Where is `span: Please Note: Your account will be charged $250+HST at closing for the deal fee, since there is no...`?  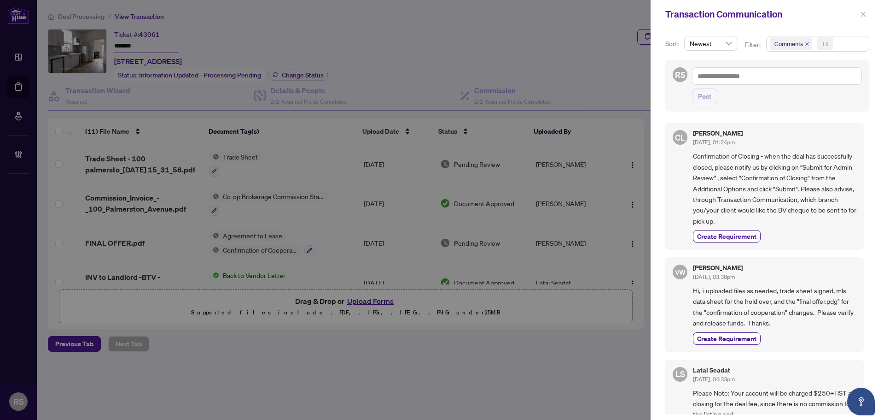
span: Please Note: Your account will be charged $250+HST at closing for the deal fee, since there is no... is located at coordinates (775, 403).